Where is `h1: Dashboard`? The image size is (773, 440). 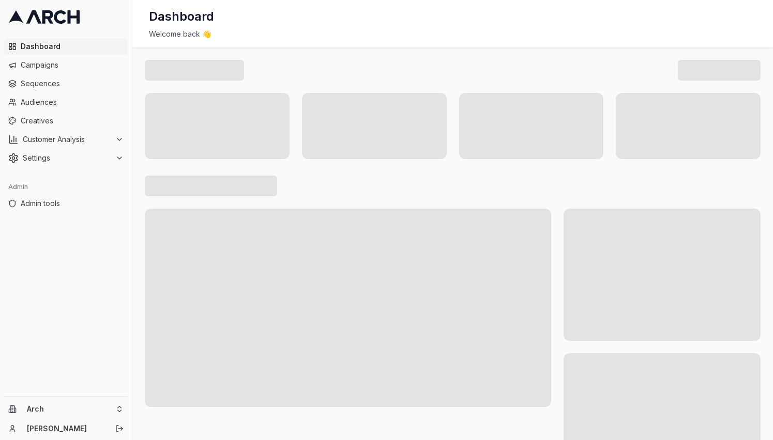
h1: Dashboard is located at coordinates (181, 17).